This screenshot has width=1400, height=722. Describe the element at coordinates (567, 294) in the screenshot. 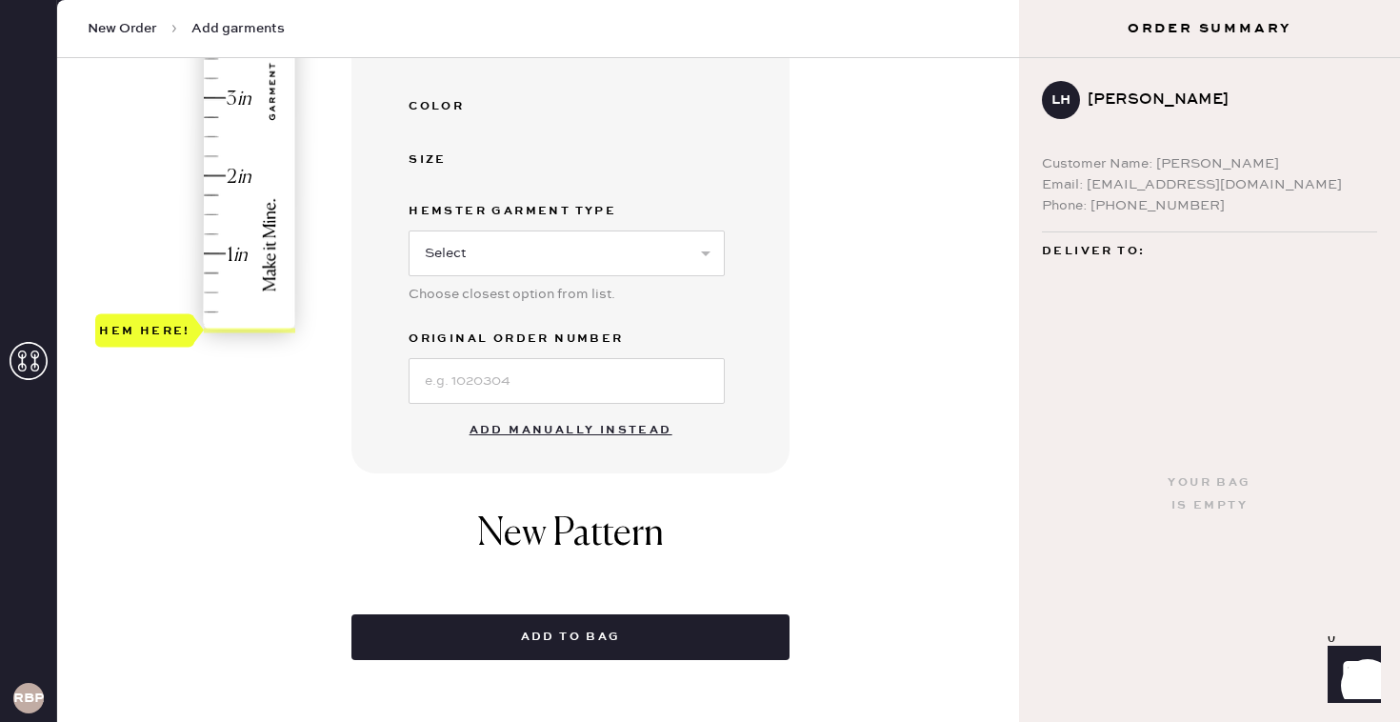

I see `div: Choose closest option from list.` at that location.